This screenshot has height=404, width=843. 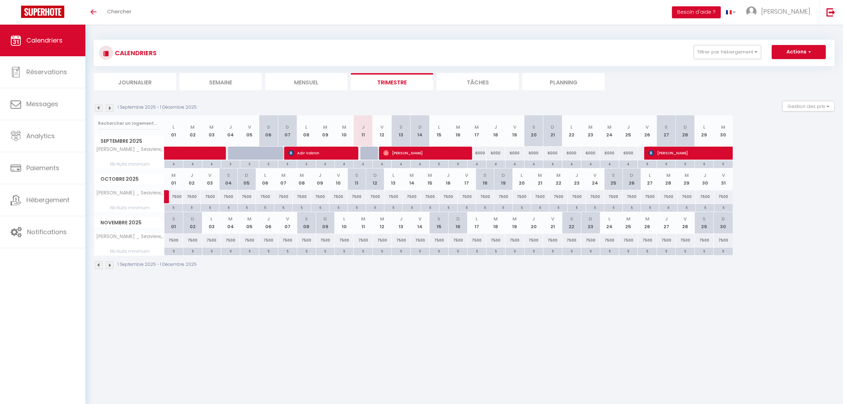 I want to click on th: 22, so click(x=572, y=222).